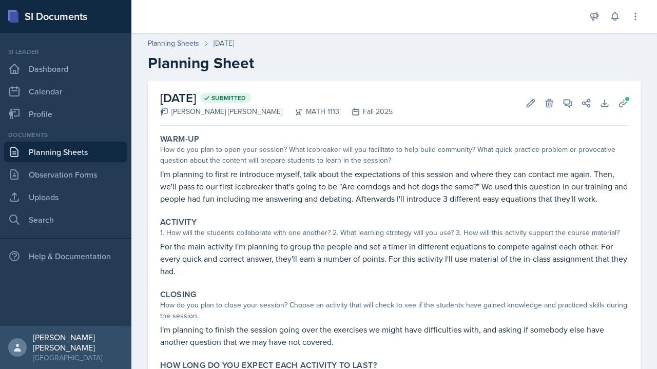  I want to click on span: Submitted, so click(228, 98).